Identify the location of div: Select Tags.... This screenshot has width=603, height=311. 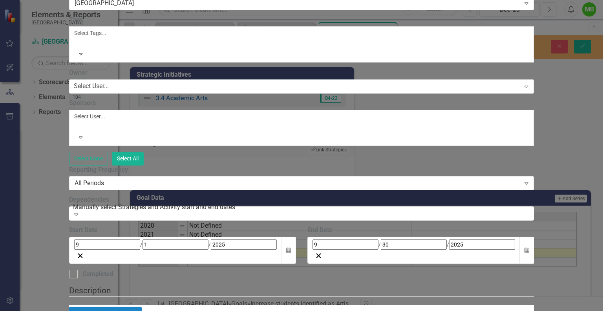
(302, 33).